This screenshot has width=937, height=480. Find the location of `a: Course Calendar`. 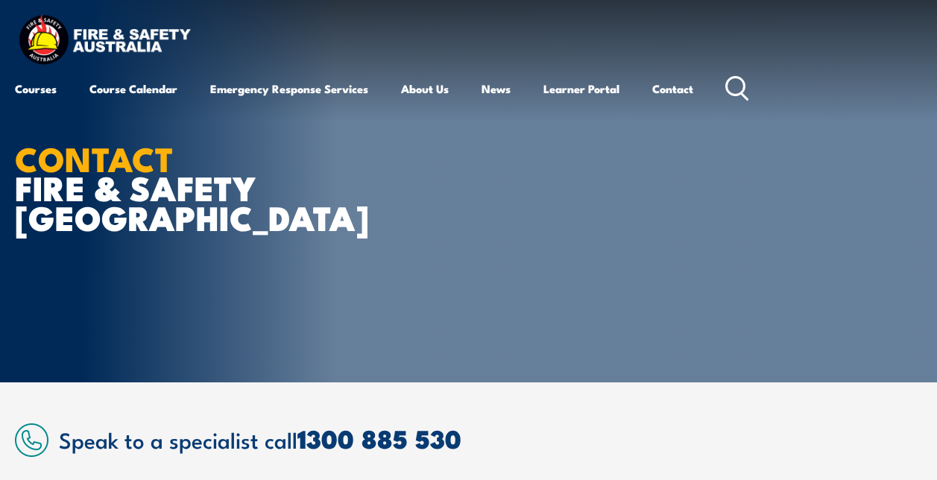

a: Course Calendar is located at coordinates (133, 89).